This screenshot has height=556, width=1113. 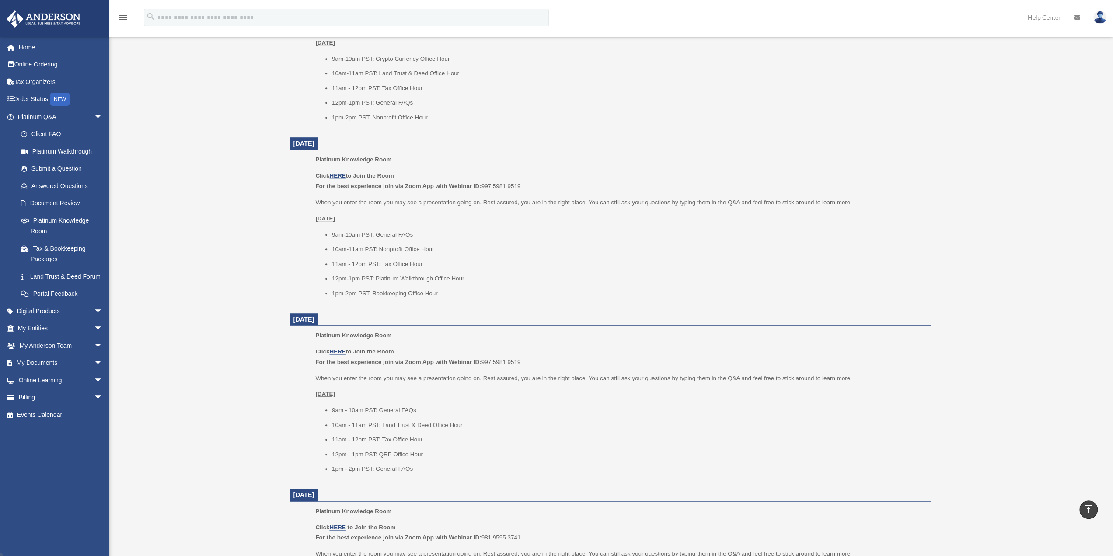 I want to click on div: NEW, so click(x=60, y=99).